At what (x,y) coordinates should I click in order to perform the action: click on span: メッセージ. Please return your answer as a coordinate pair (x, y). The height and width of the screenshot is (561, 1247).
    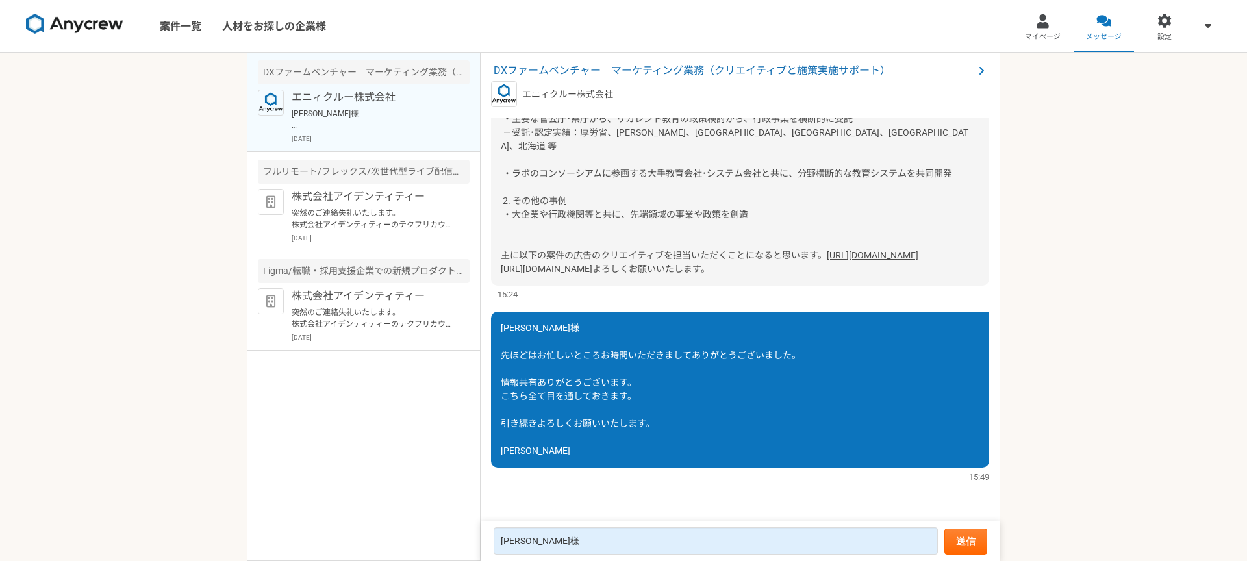
    Looking at the image, I should click on (1103, 37).